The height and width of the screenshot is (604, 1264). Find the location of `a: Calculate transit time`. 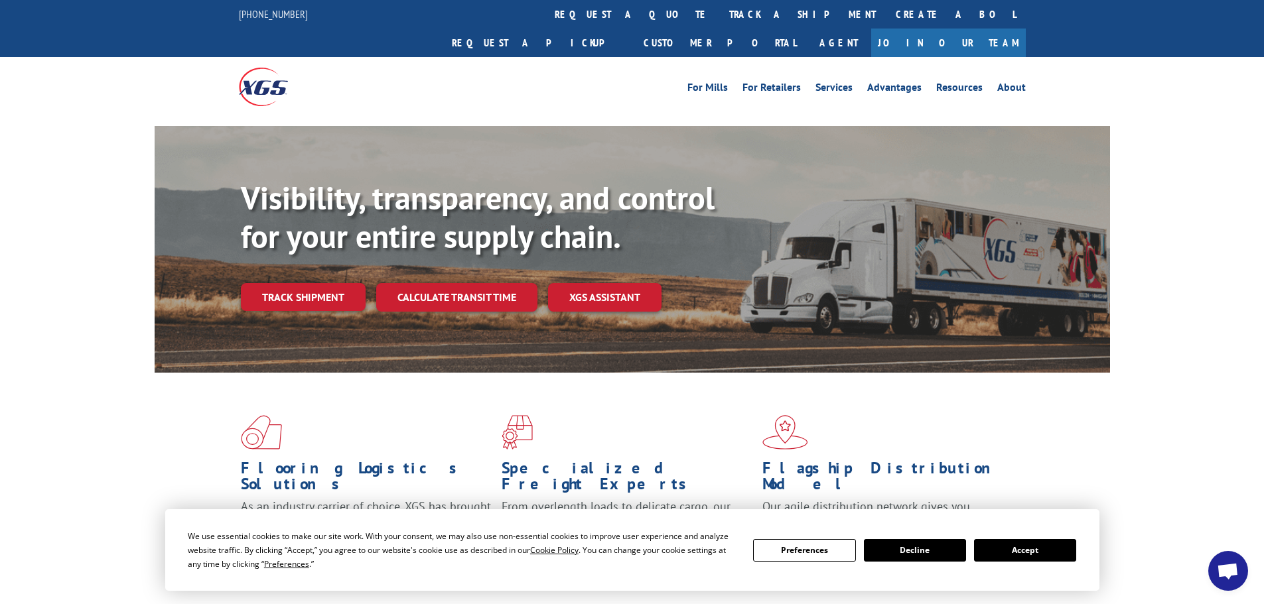

a: Calculate transit time is located at coordinates (456, 297).